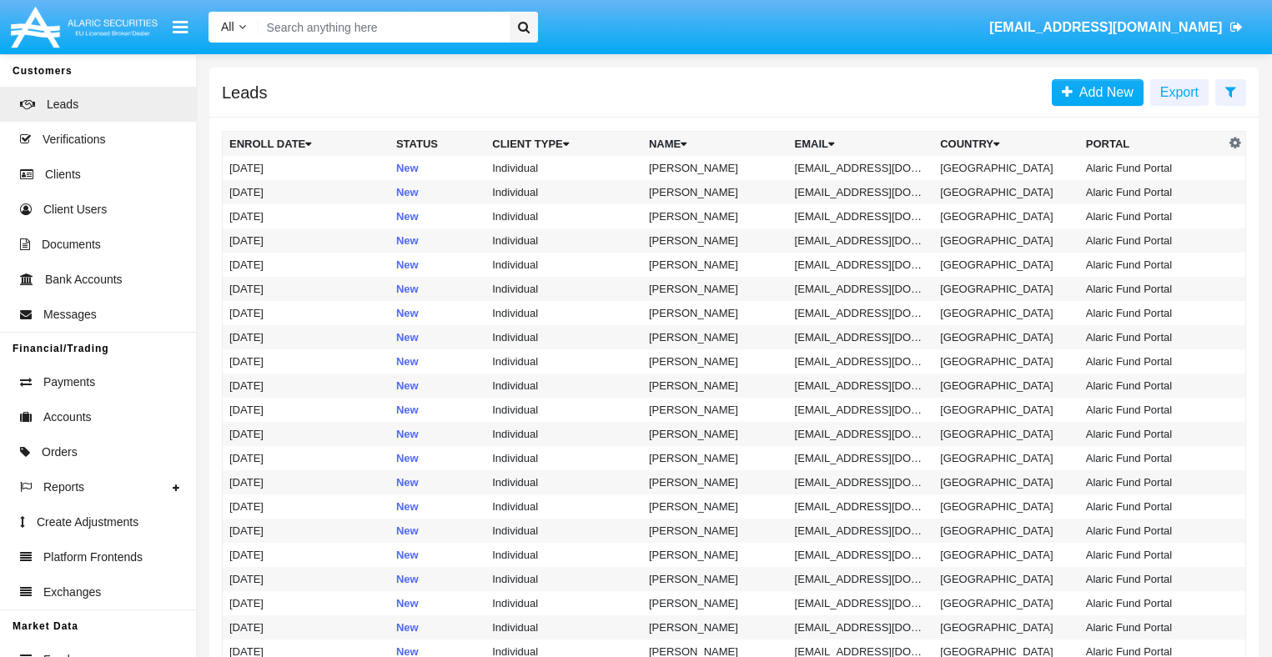 This screenshot has width=1272, height=657. I want to click on span: Add New, so click(1103, 92).